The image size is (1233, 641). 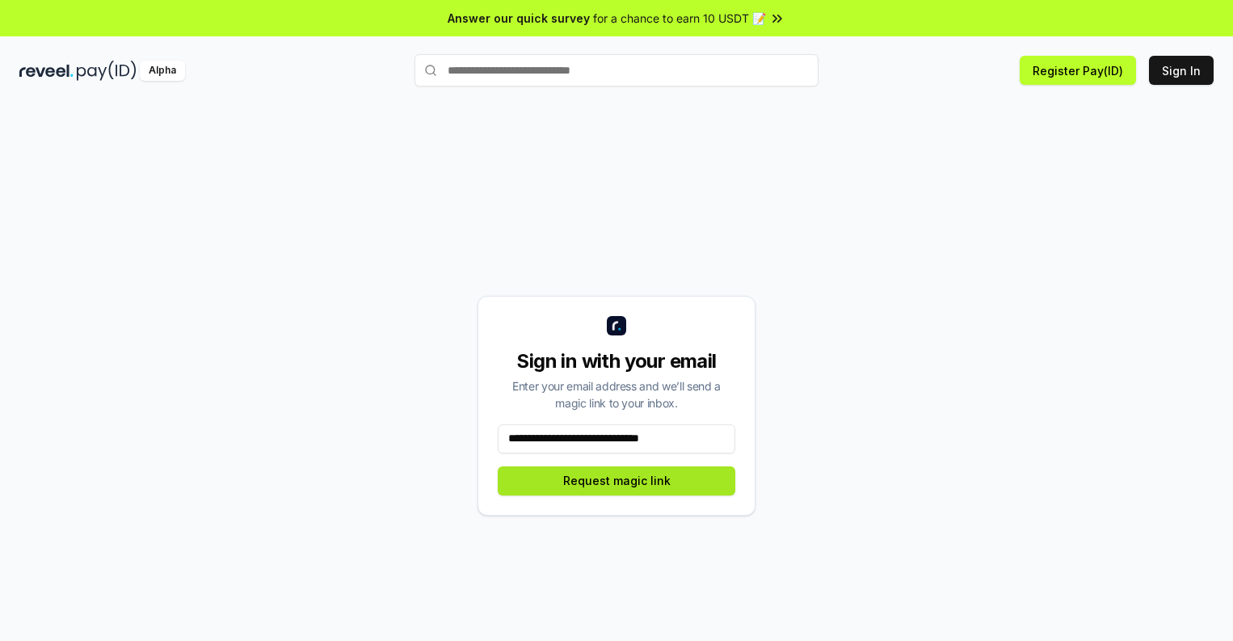 I want to click on button: Register Pay(ID), so click(x=1078, y=70).